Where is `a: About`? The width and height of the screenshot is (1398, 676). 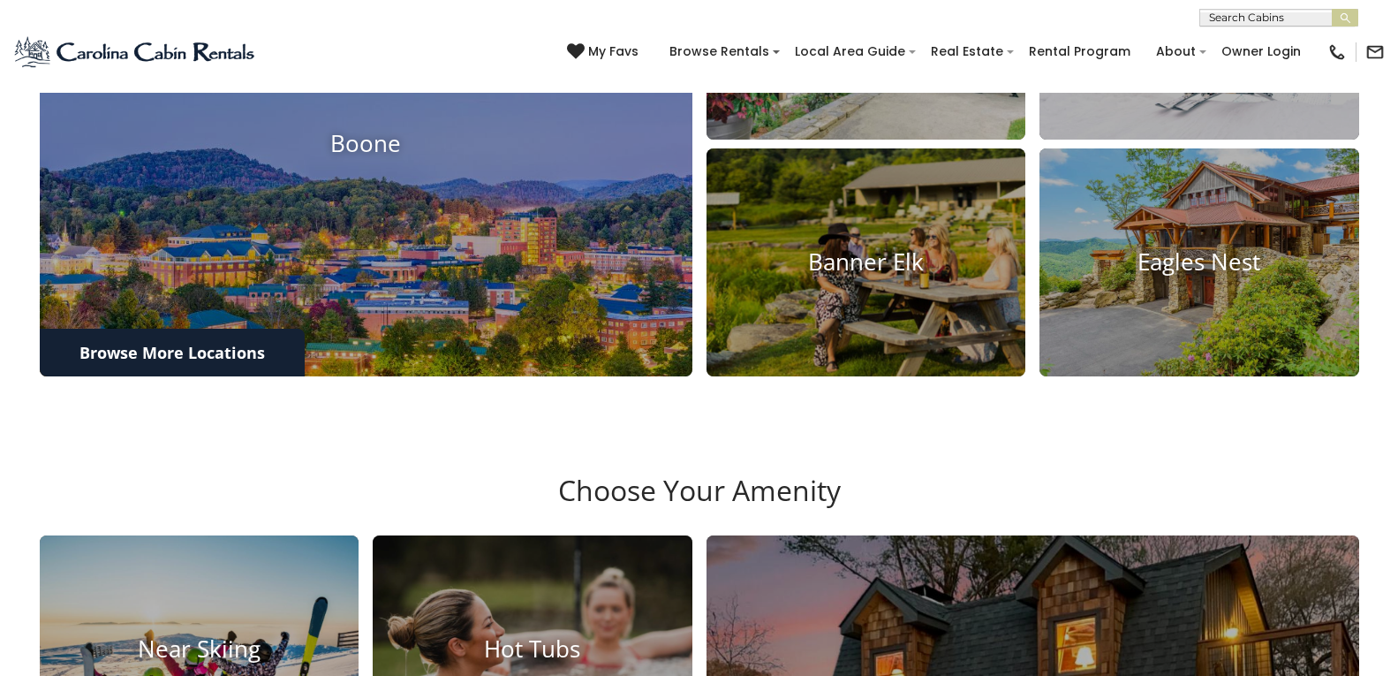 a: About is located at coordinates (1176, 51).